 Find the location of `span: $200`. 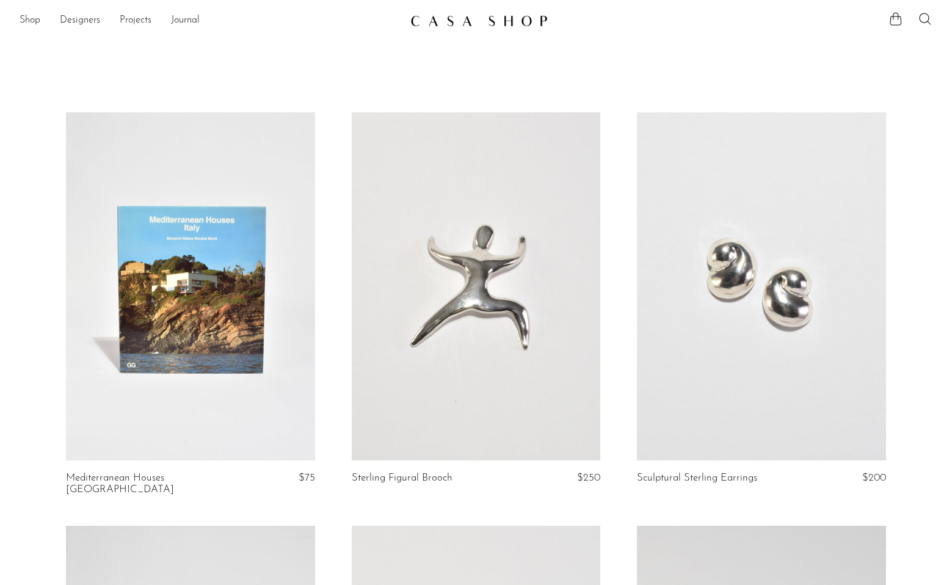

span: $200 is located at coordinates (874, 478).